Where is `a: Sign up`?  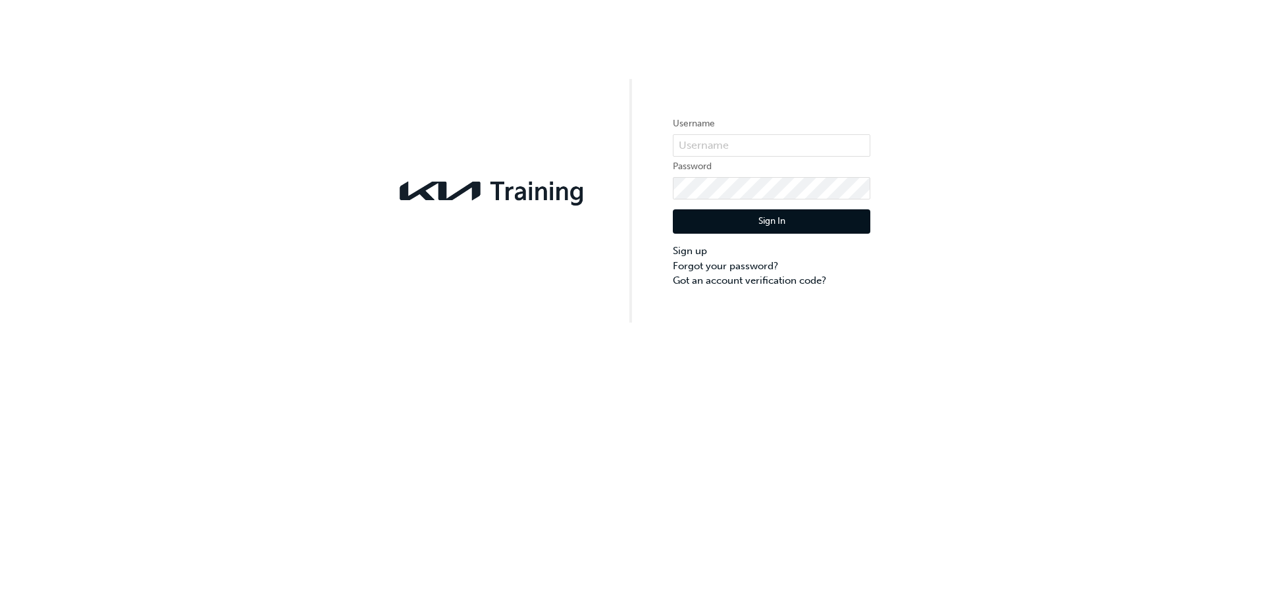 a: Sign up is located at coordinates (771, 251).